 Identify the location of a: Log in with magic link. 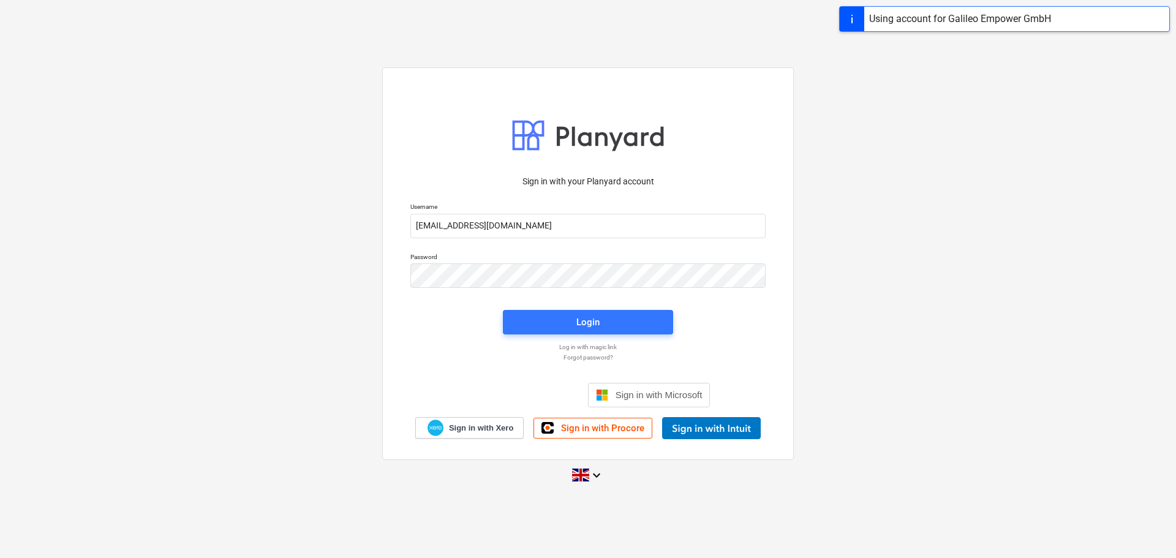
(588, 347).